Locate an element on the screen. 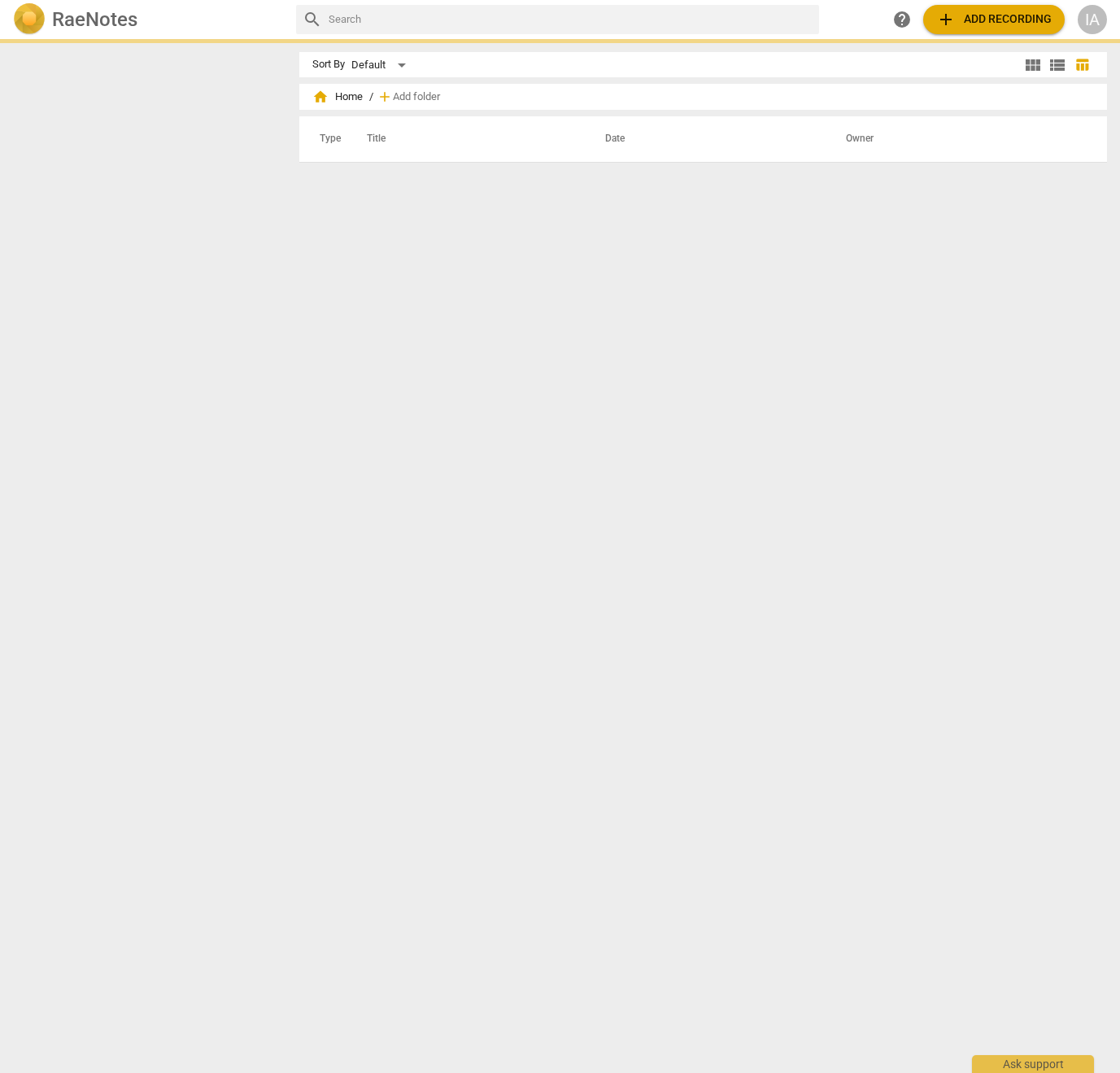 The image size is (1120, 1073). a: Help is located at coordinates (902, 20).